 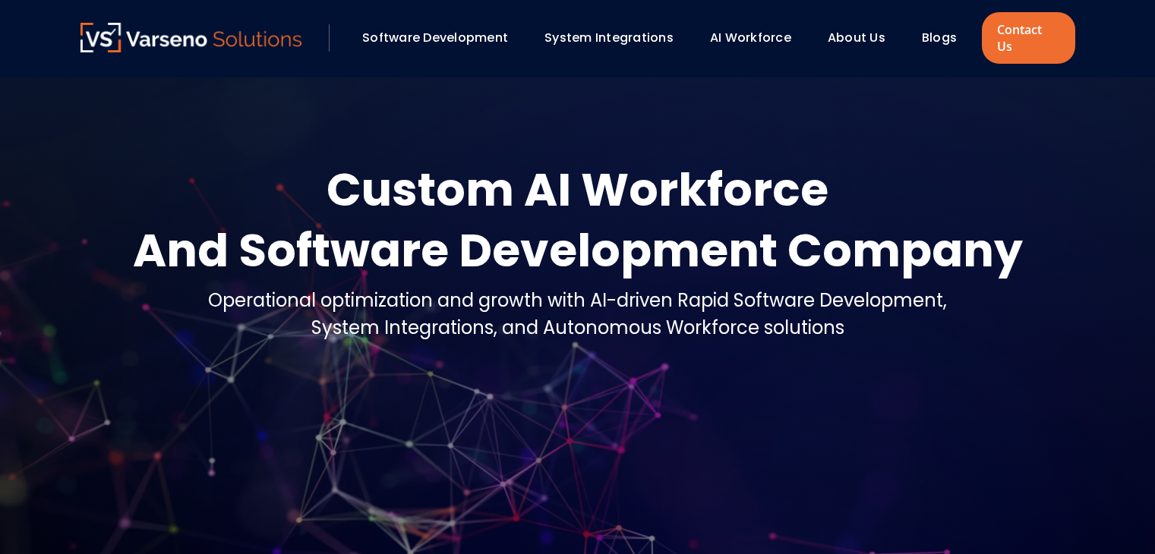 I want to click on a: Varseno Solutions – Product Engineering & IT Services, so click(x=191, y=38).